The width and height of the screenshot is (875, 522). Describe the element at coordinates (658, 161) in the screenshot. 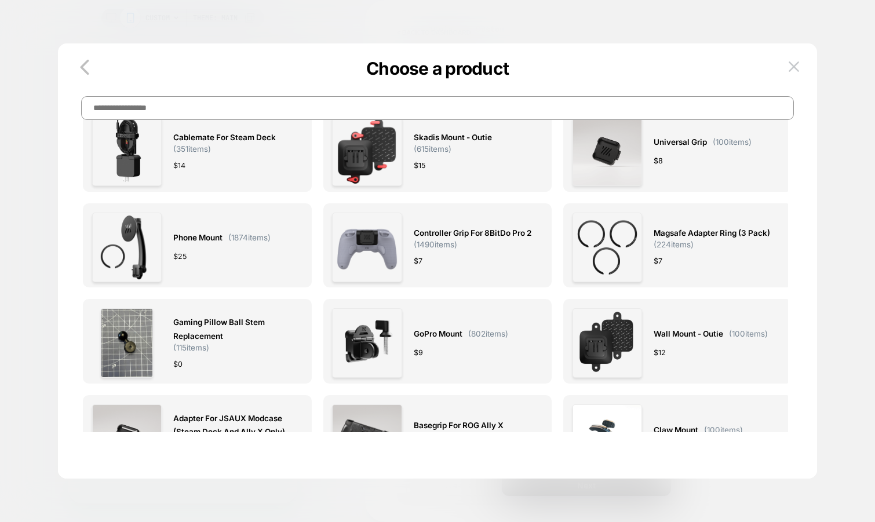

I see `span: $ 8` at that location.